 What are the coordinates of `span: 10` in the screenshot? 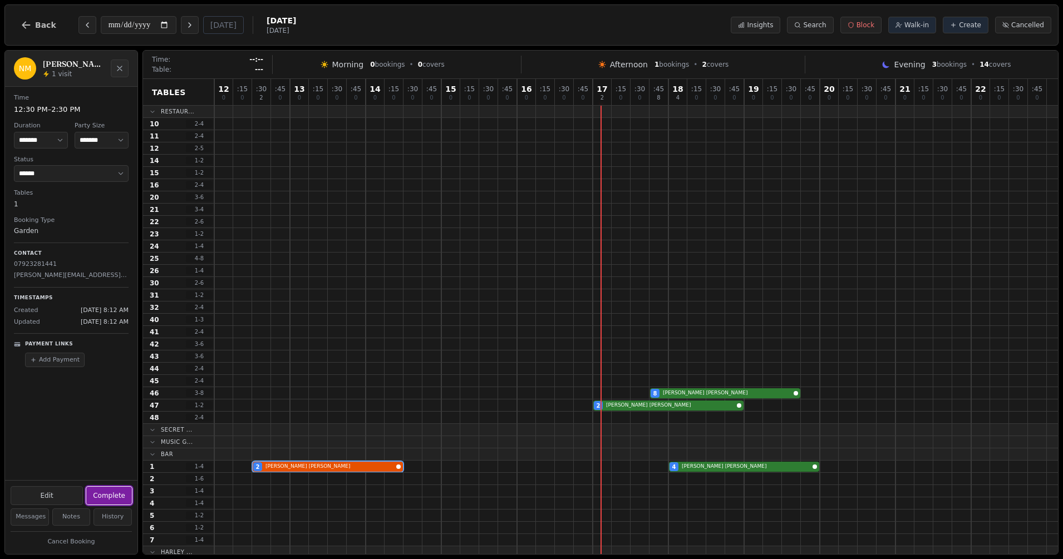 It's located at (154, 124).